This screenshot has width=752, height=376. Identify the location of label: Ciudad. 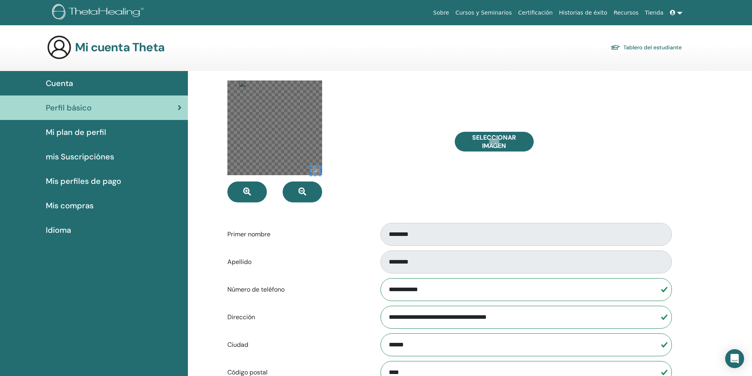
(297, 345).